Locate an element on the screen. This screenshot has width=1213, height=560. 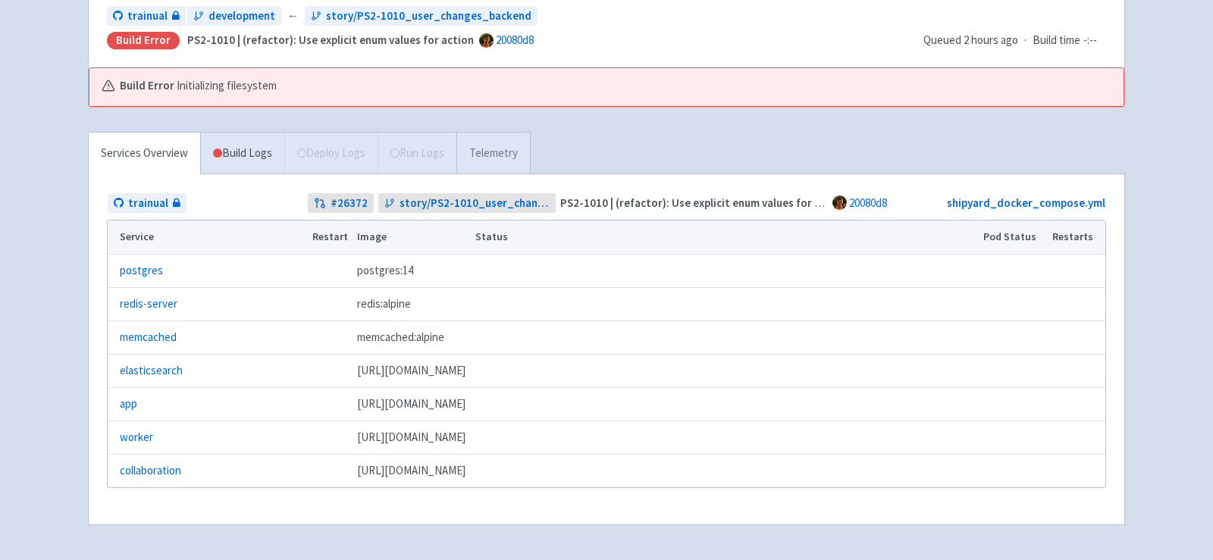
a: collaboration is located at coordinates (150, 471).